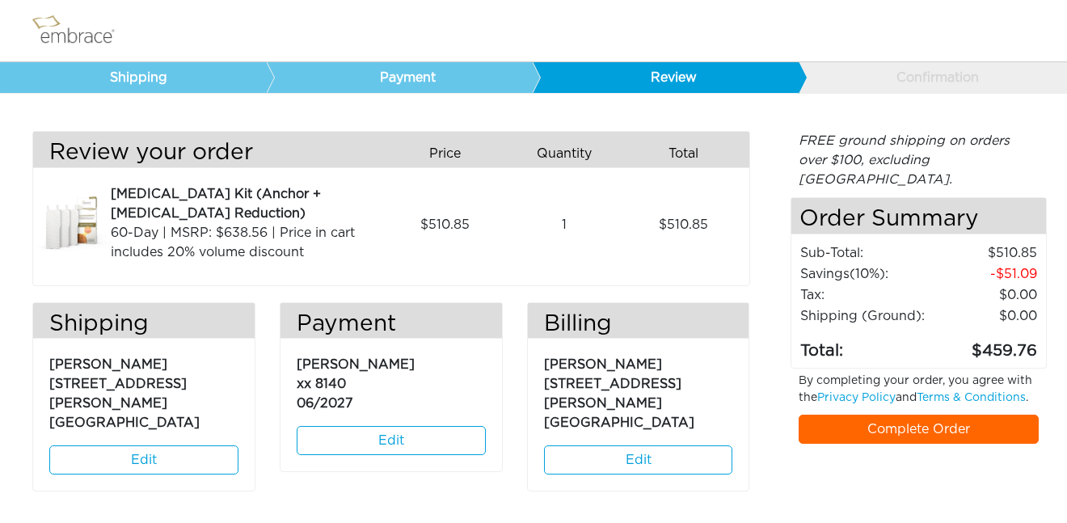  What do you see at coordinates (81, 31) in the screenshot?
I see `img: logo.png` at bounding box center [81, 31].